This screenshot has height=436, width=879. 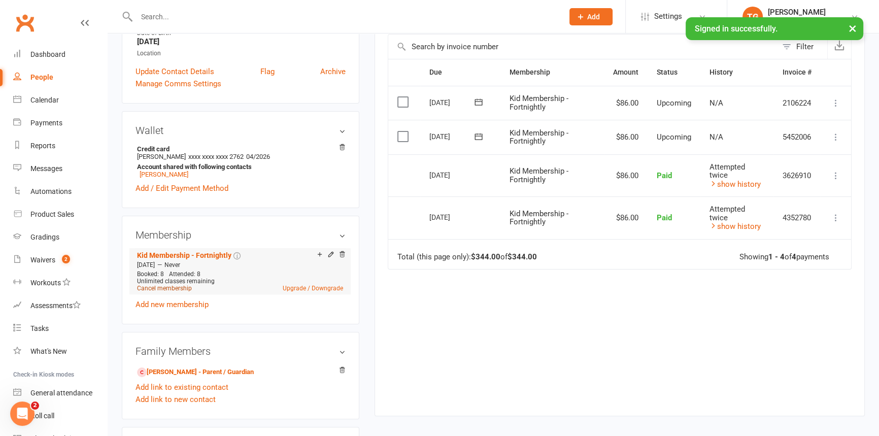 I want to click on div: Tasks, so click(x=40, y=328).